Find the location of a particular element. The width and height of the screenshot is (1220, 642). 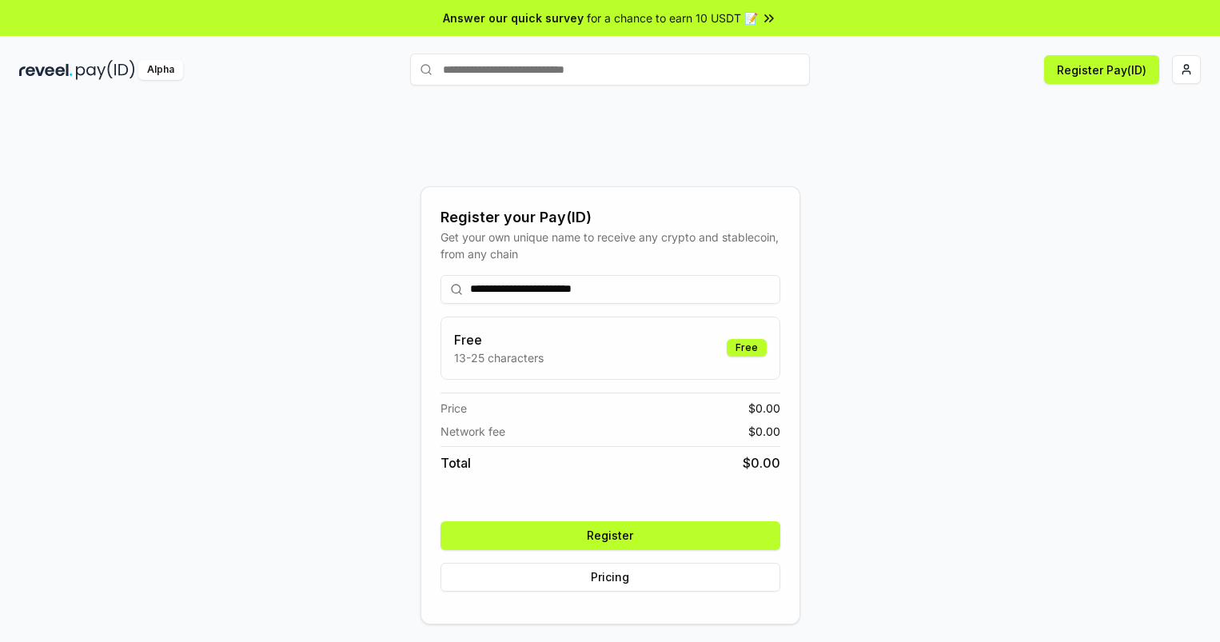

div: Free is located at coordinates (747, 348).